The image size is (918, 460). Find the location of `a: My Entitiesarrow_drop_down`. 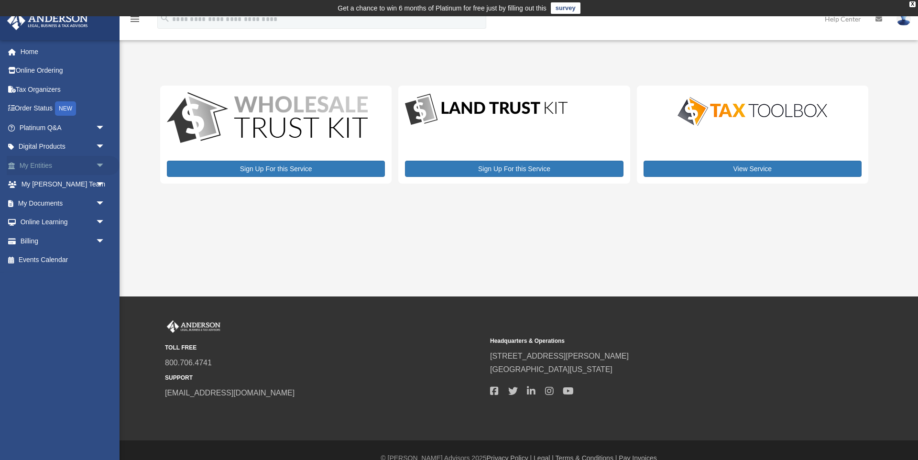

a: My Entitiesarrow_drop_down is located at coordinates (63, 165).